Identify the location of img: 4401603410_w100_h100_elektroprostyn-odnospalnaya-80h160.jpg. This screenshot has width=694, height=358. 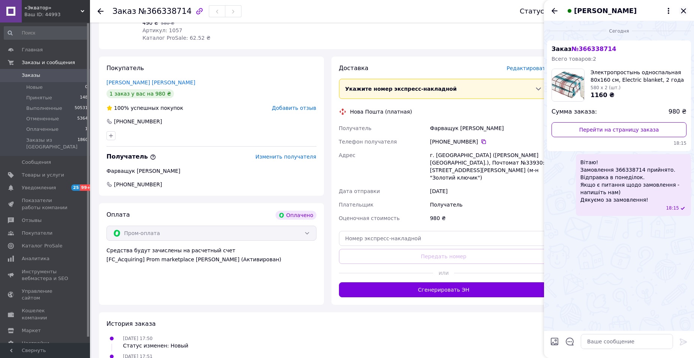
(568, 85).